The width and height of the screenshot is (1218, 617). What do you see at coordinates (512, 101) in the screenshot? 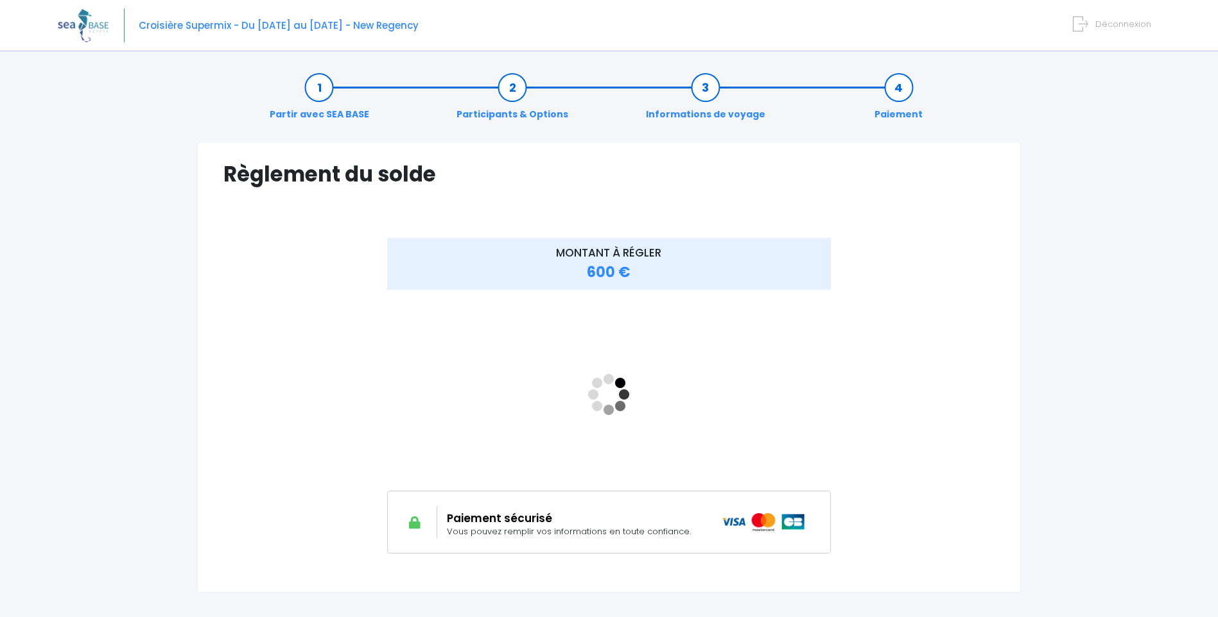
I see `a: Participants & Options` at bounding box center [512, 101].